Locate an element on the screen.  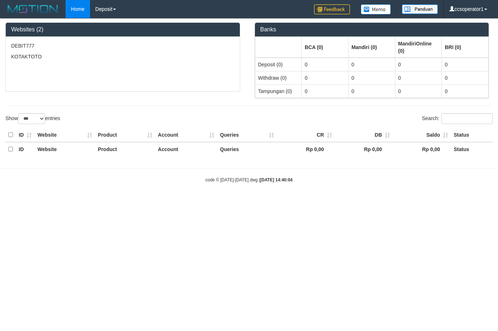
input: Search: is located at coordinates (467, 118).